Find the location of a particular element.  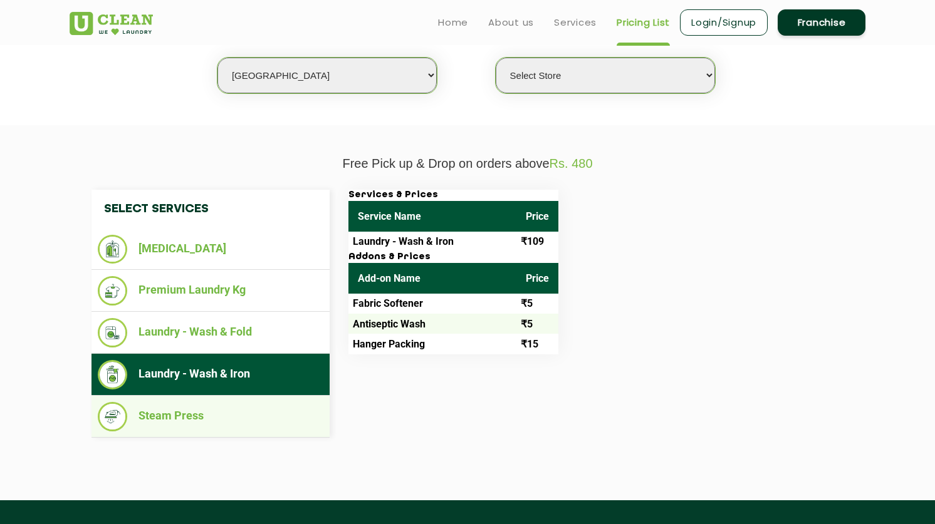

p: Free Pick up & Drop on orders above is located at coordinates (467, 163).